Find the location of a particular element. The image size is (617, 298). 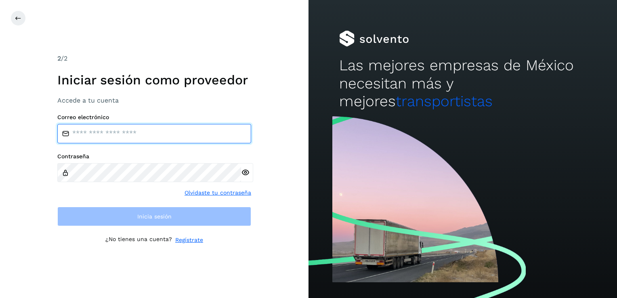

a: Olvidaste tu contraseña is located at coordinates (218, 193).